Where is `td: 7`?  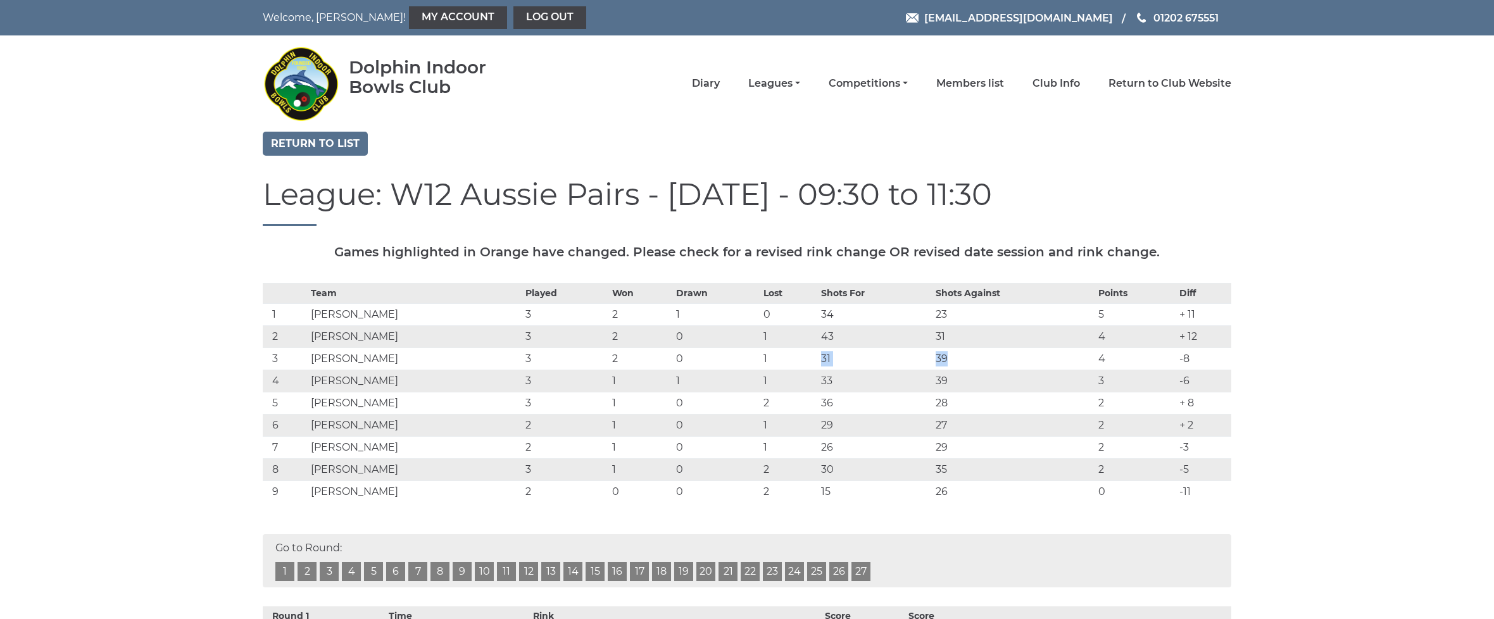 td: 7 is located at coordinates (285, 447).